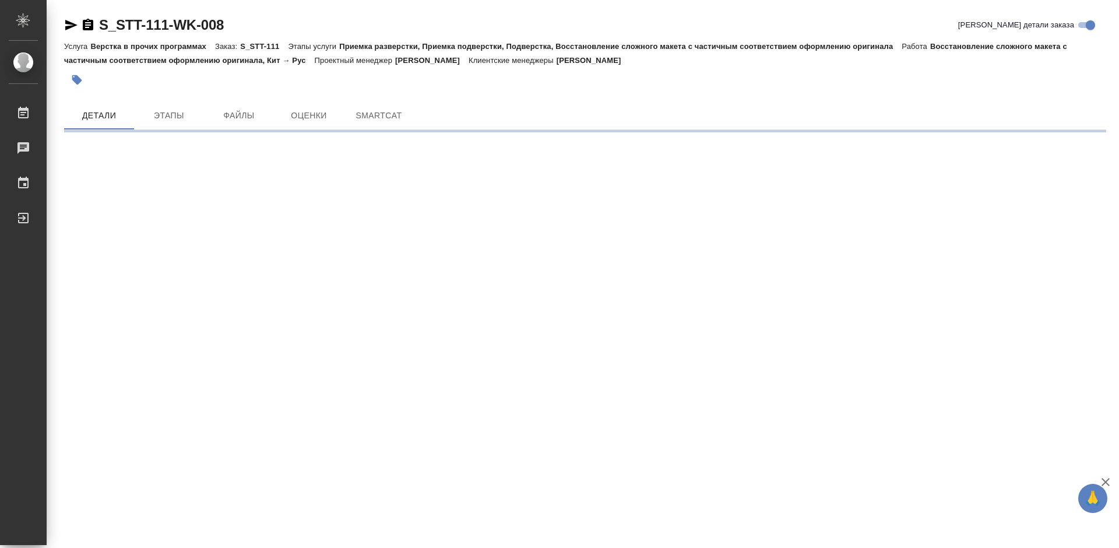 The height and width of the screenshot is (548, 1119). What do you see at coordinates (169, 115) in the screenshot?
I see `span: Этапы` at bounding box center [169, 115].